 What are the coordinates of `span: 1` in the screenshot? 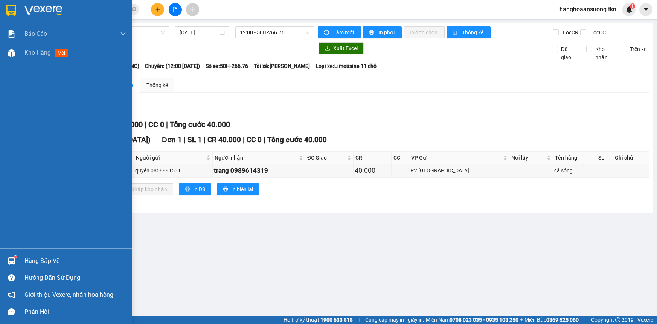 It's located at (632, 6).